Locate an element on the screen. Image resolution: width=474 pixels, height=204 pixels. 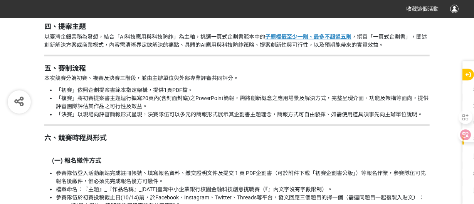
strong: (一) 報名繳件方式 is located at coordinates (77, 160).